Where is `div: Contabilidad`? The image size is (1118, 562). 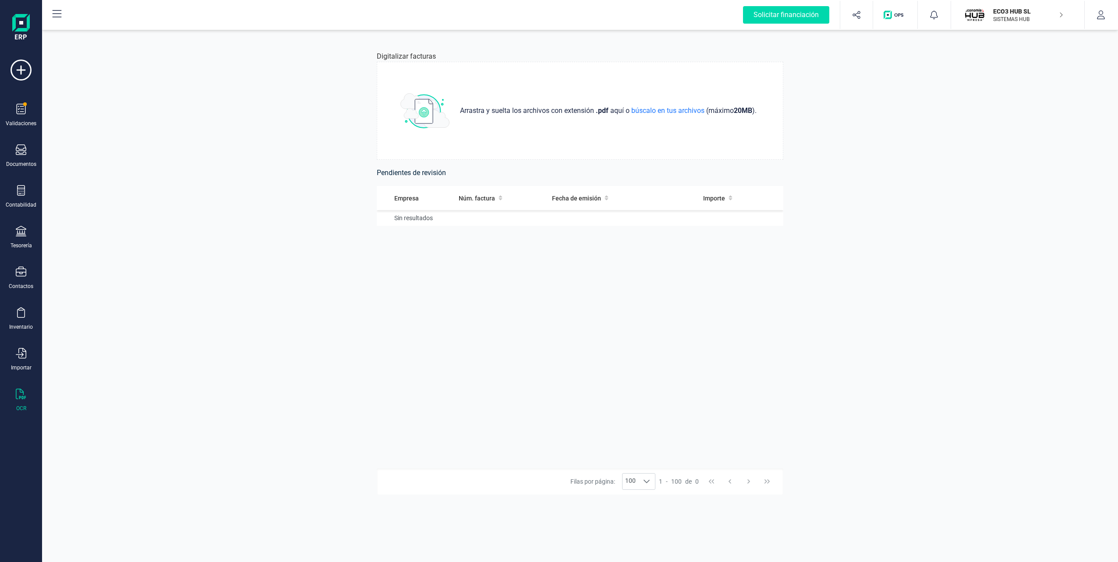
div: Contabilidad is located at coordinates (21, 205).